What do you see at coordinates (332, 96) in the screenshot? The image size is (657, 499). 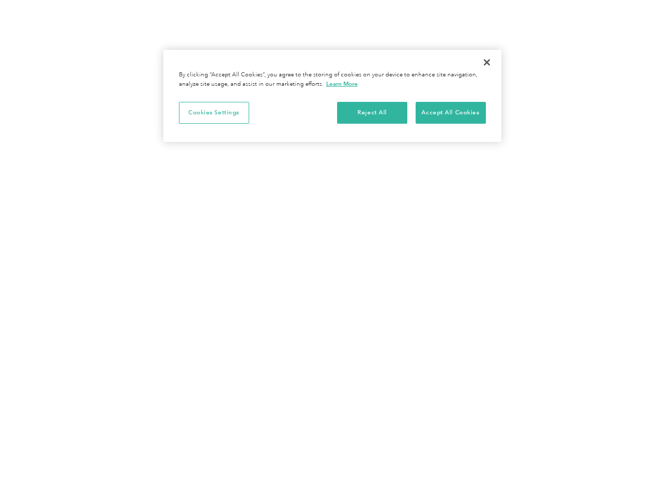 I see `div: Privacy` at bounding box center [332, 96].